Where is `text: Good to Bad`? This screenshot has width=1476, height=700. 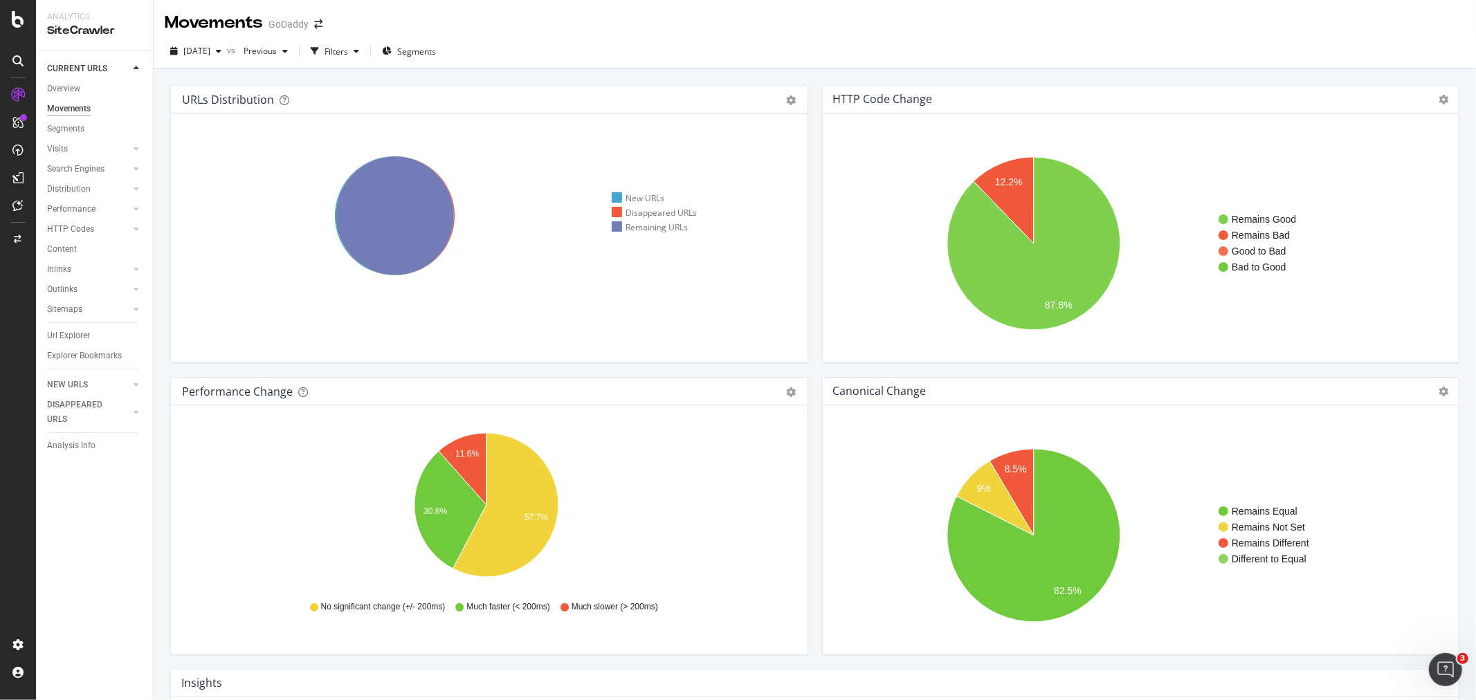 text: Good to Bad is located at coordinates (1259, 251).